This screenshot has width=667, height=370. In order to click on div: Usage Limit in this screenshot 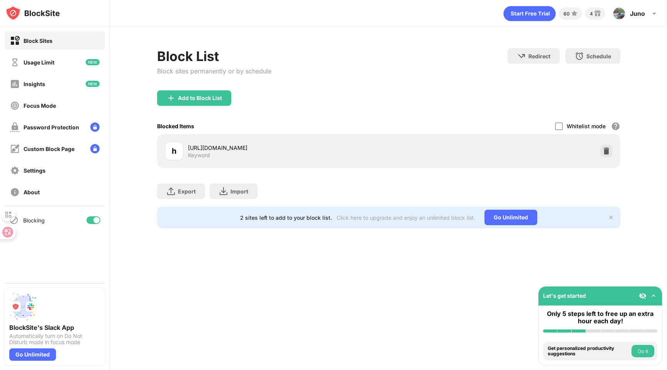, I will do `click(39, 62)`.